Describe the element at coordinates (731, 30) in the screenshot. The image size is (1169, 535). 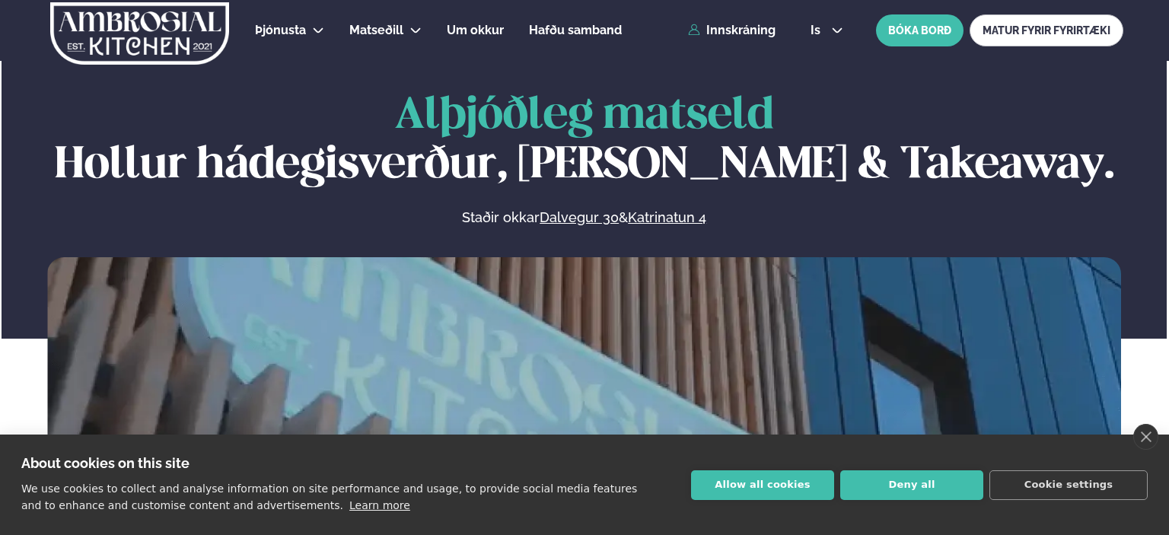
I see `a: Innskráning` at that location.